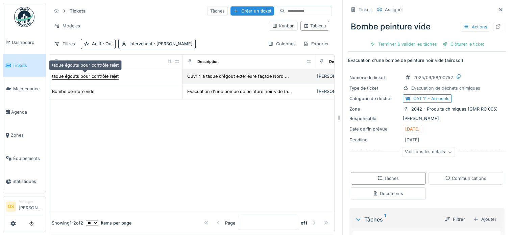  Describe the element at coordinates (375, 77) in the screenshot. I see `div: Numéro de ticket` at that location.